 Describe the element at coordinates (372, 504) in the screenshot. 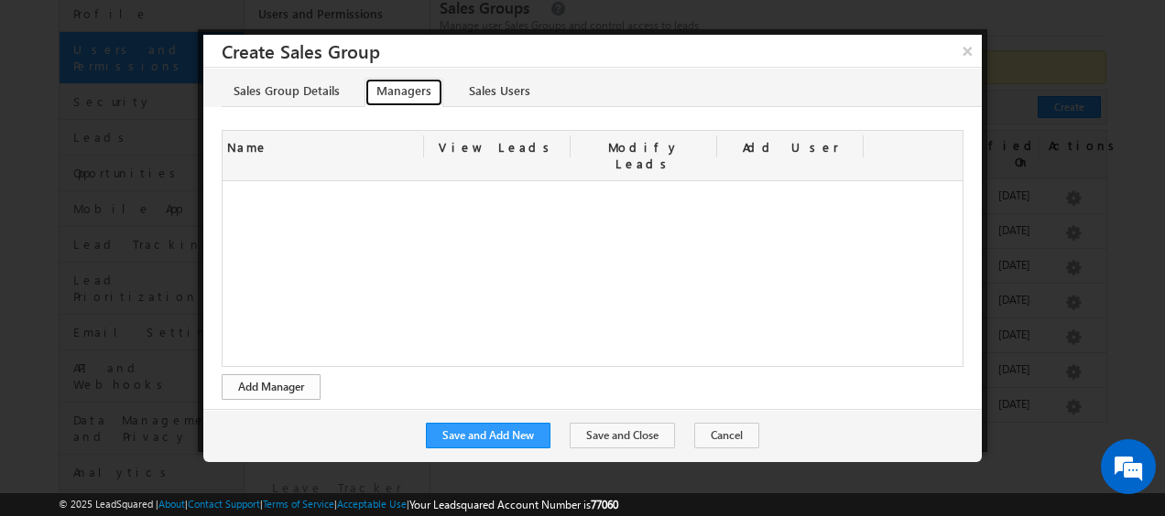

I see `a: Acceptable Use` at that location.